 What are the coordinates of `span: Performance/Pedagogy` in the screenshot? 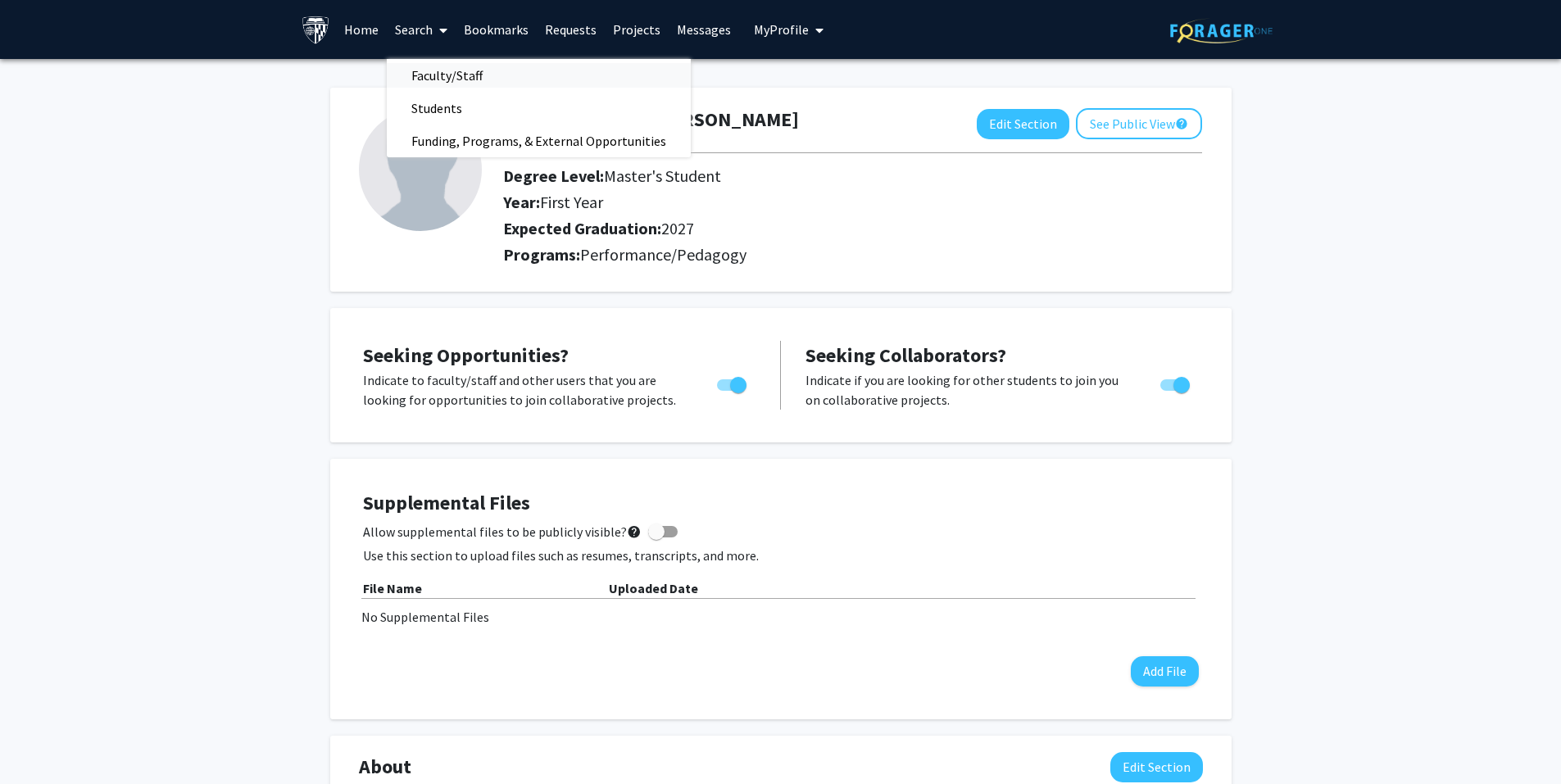 It's located at (663, 254).